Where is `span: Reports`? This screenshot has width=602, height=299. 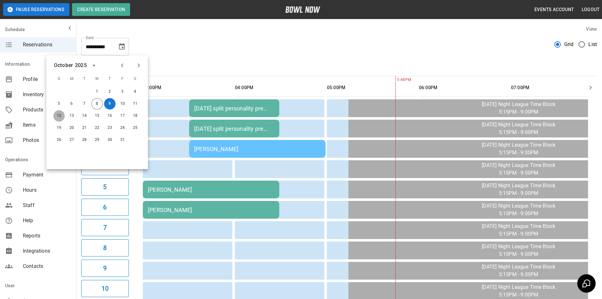
span: Reports is located at coordinates (47, 236).